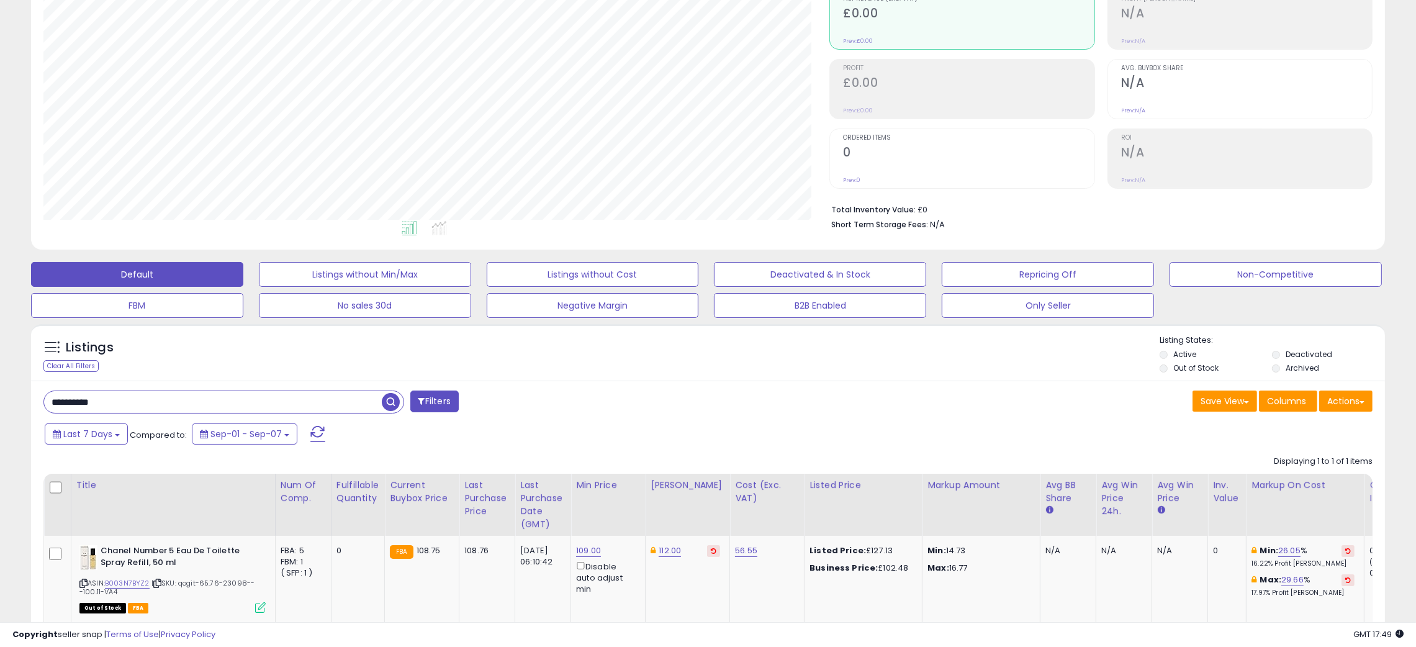 The width and height of the screenshot is (1416, 647). I want to click on span: Avg. Buybox Share, so click(1247, 68).